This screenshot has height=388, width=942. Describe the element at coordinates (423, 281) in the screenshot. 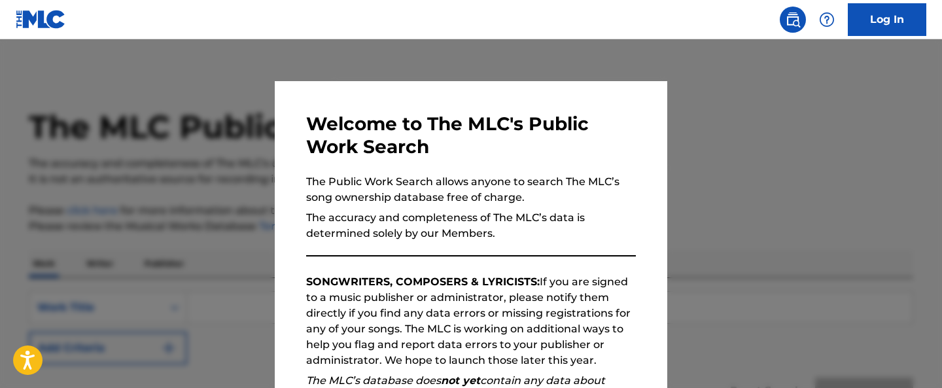

I see `strong: SONGWRITERS, COMPOSERS & LYRICISTS:` at that location.